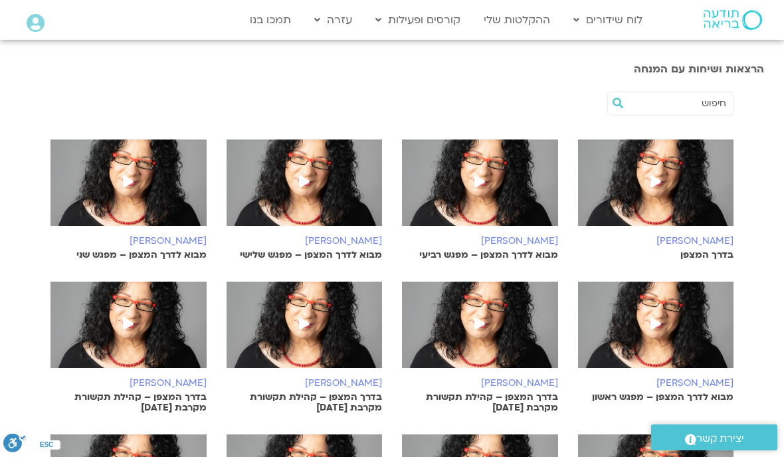 The image size is (784, 457). Describe the element at coordinates (677, 104) in the screenshot. I see `input: חיפוש` at that location.